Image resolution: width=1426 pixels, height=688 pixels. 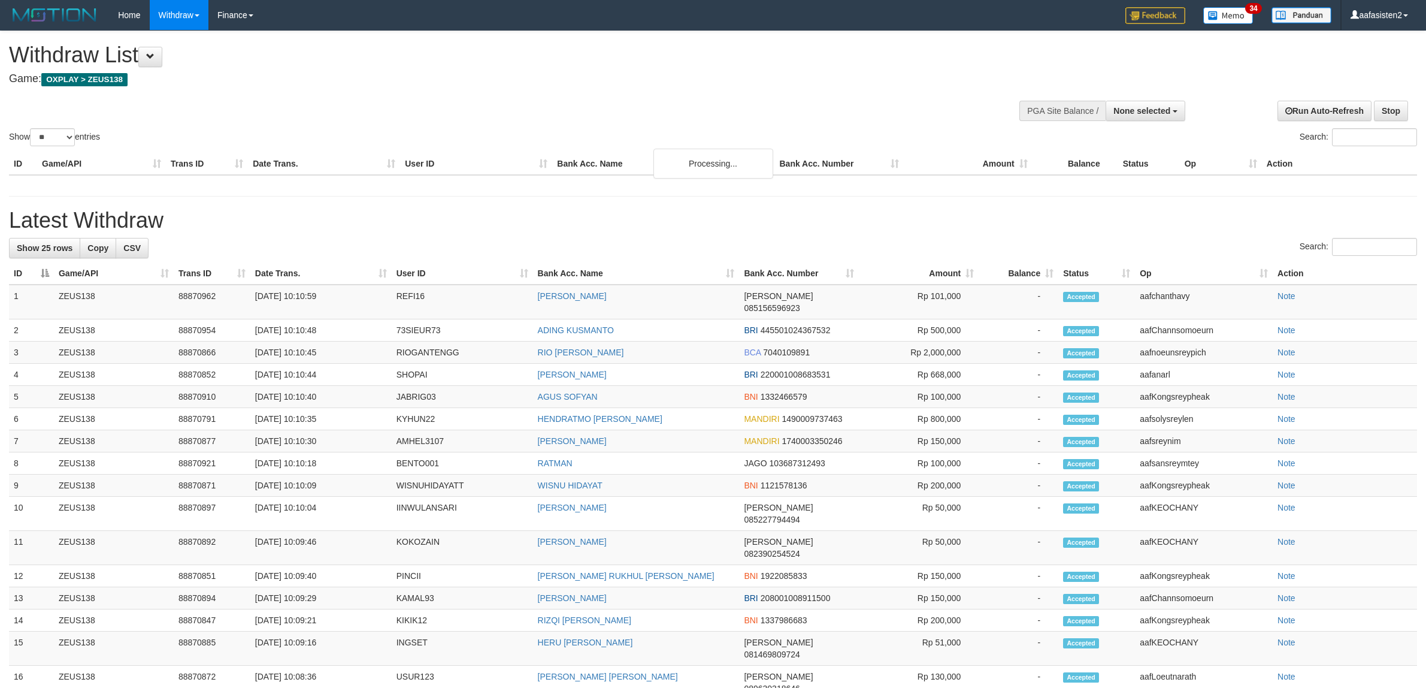 What do you see at coordinates (1149, 164) in the screenshot?
I see `th: Status` at bounding box center [1149, 164].